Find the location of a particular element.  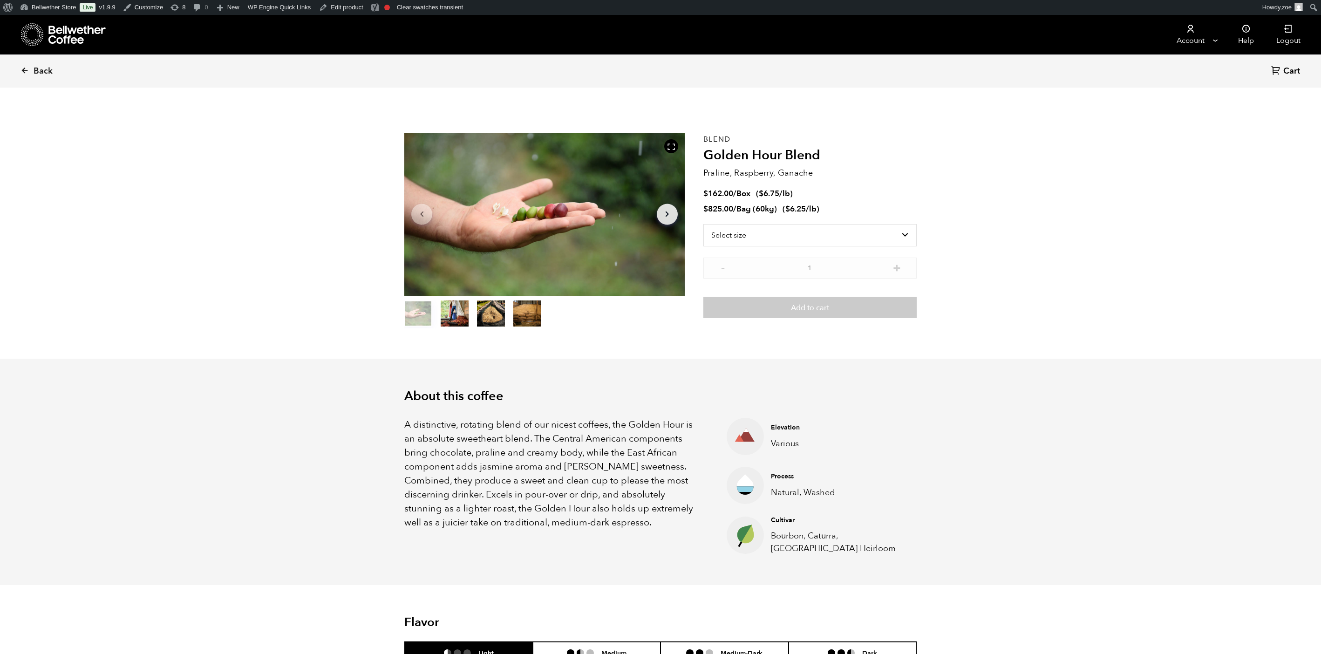

a: Cart is located at coordinates (1287, 71).